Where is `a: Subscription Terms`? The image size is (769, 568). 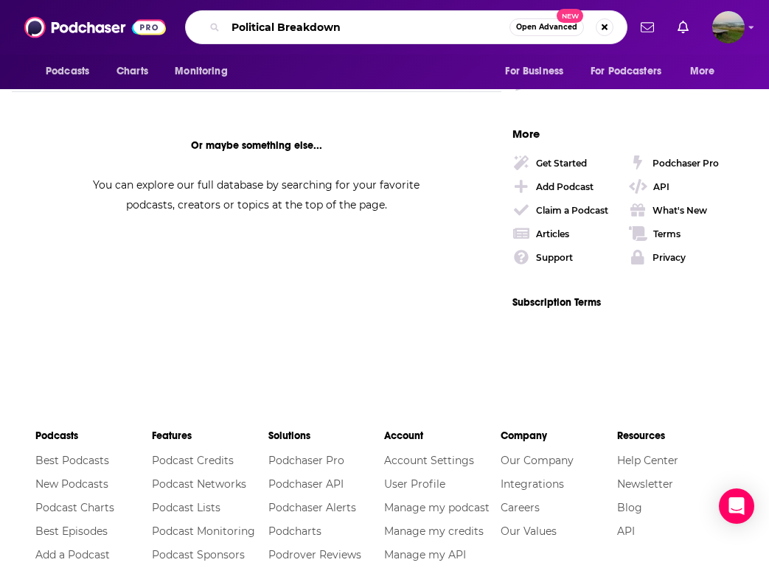
a: Subscription Terms is located at coordinates (556, 302).